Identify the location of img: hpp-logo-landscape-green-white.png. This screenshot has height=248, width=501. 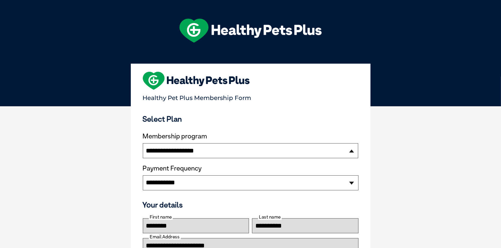
(251, 31).